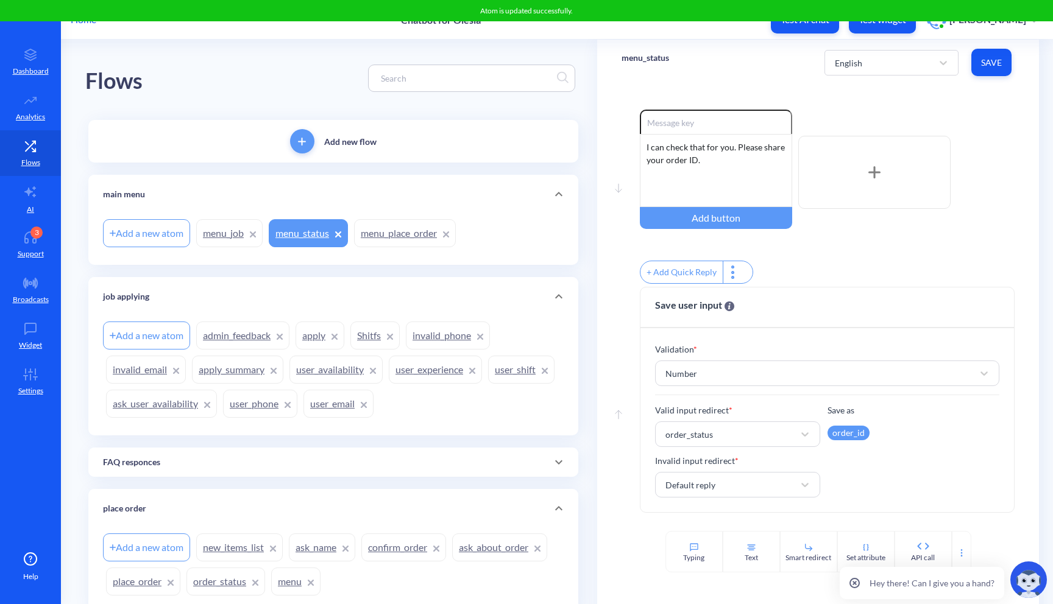  Describe the element at coordinates (333, 509) in the screenshot. I see `div: place order` at that location.